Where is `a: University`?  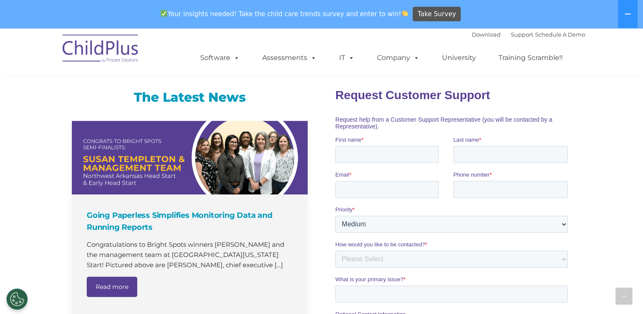 a: University is located at coordinates (459, 58).